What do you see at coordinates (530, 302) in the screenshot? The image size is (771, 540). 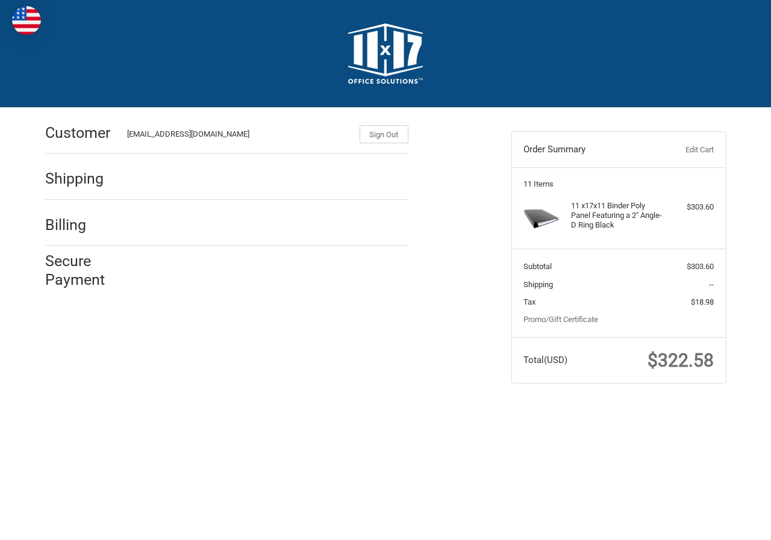 I see `span: Tax` at bounding box center [530, 302].